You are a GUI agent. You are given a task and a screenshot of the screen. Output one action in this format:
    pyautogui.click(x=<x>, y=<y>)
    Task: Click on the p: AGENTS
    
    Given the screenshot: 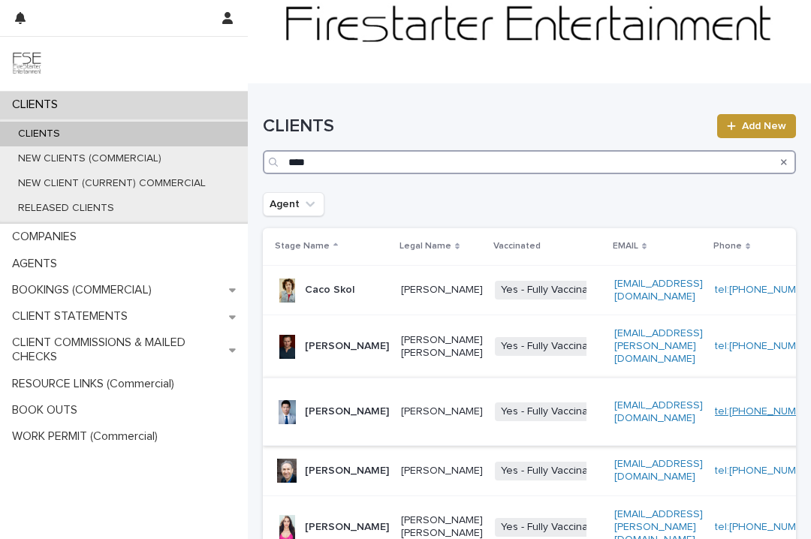 What is the action you would take?
    pyautogui.click(x=38, y=263)
    